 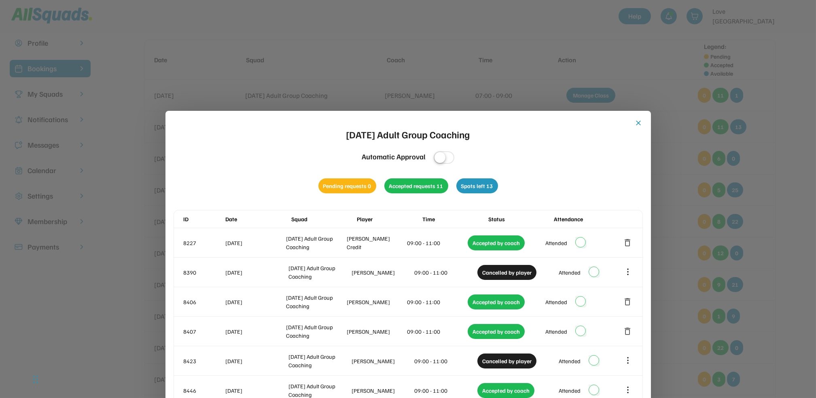 What do you see at coordinates (389, 219) in the screenshot?
I see `div: Player` at bounding box center [389, 219].